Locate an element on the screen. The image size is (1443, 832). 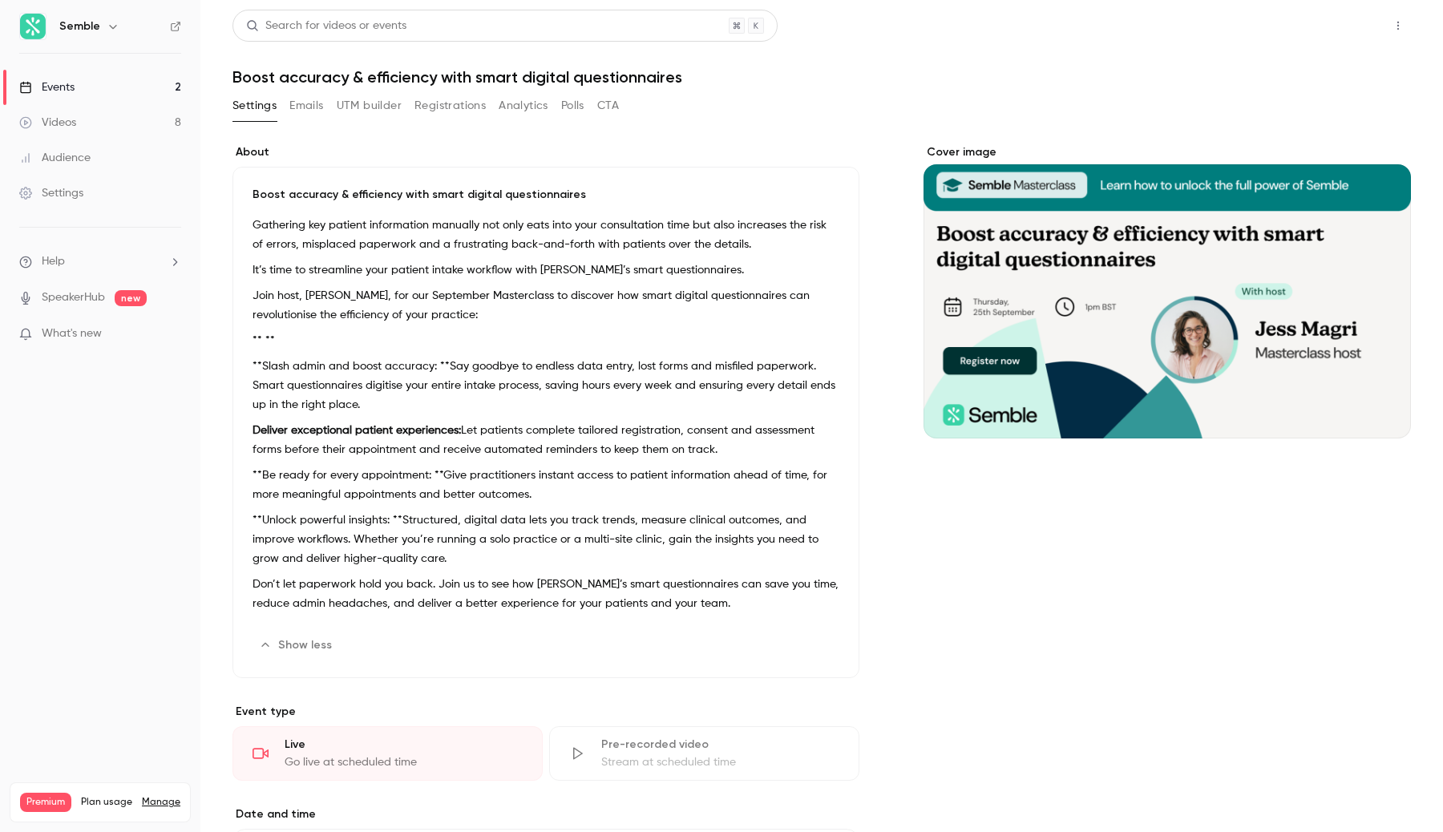
button: Polls is located at coordinates (572, 106).